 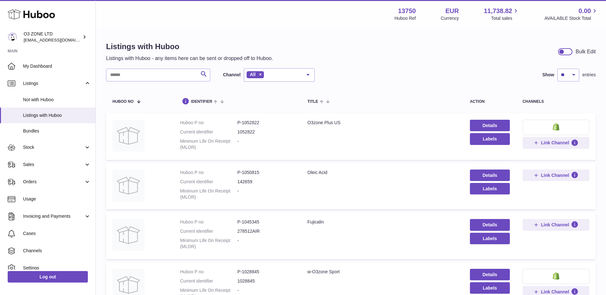 What do you see at coordinates (232, 75) in the screenshot?
I see `label: Channel` at bounding box center [232, 75].